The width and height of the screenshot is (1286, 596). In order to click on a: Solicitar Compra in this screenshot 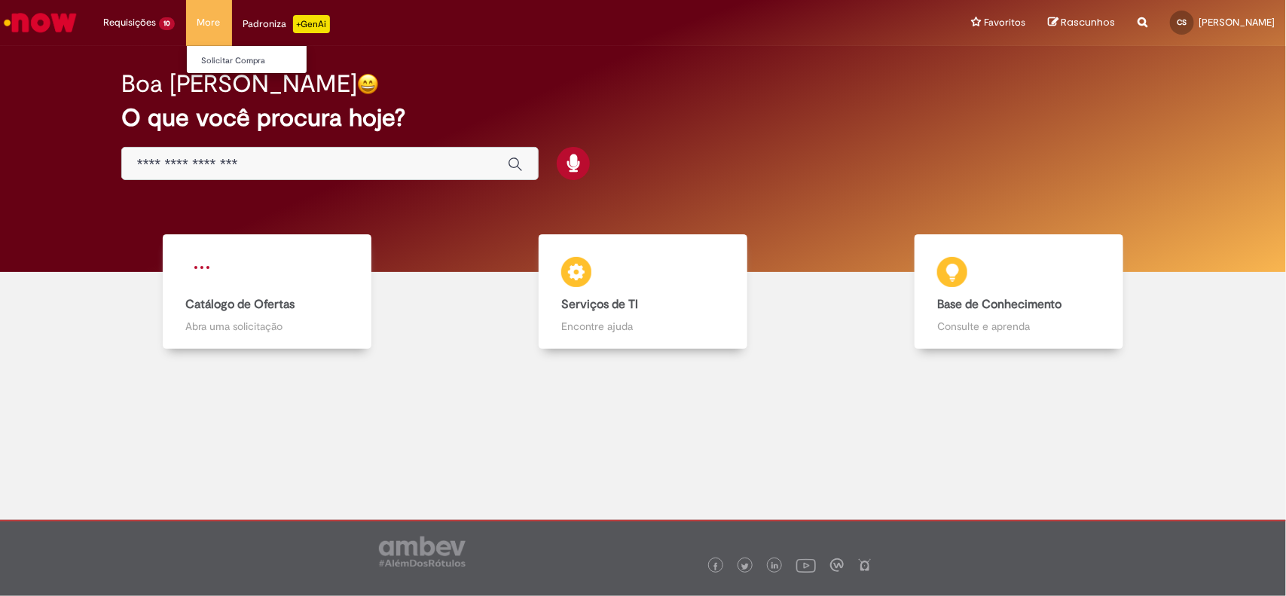, I will do `click(270, 61)`.